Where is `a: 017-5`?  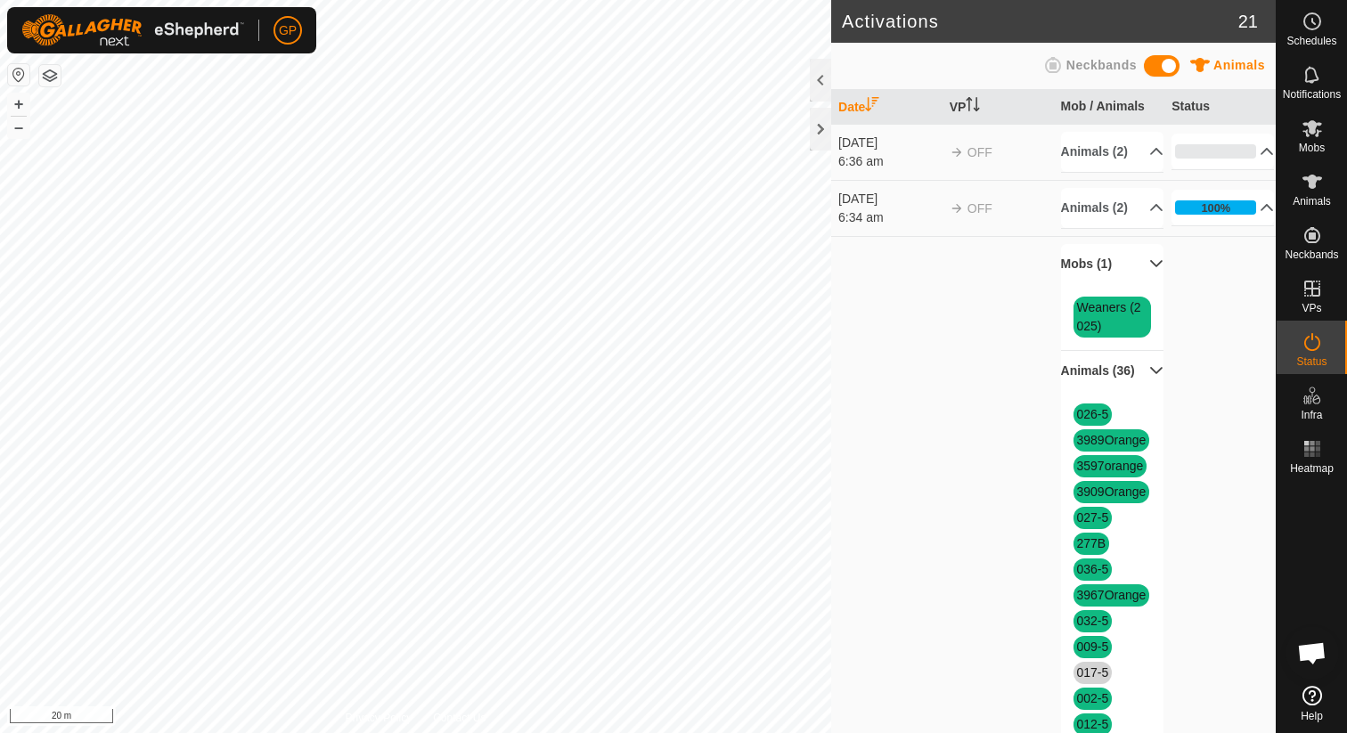 a: 017-5 is located at coordinates (1093, 673).